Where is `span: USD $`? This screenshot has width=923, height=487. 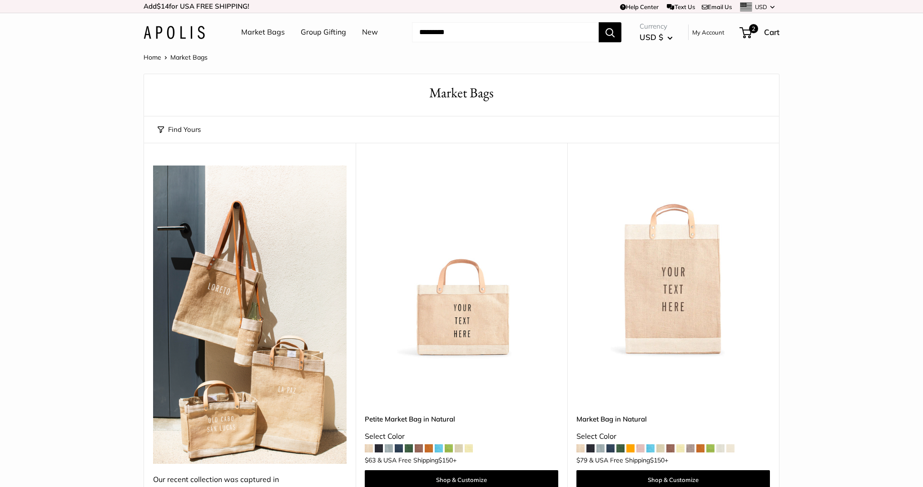
span: USD $ is located at coordinates (651, 37).